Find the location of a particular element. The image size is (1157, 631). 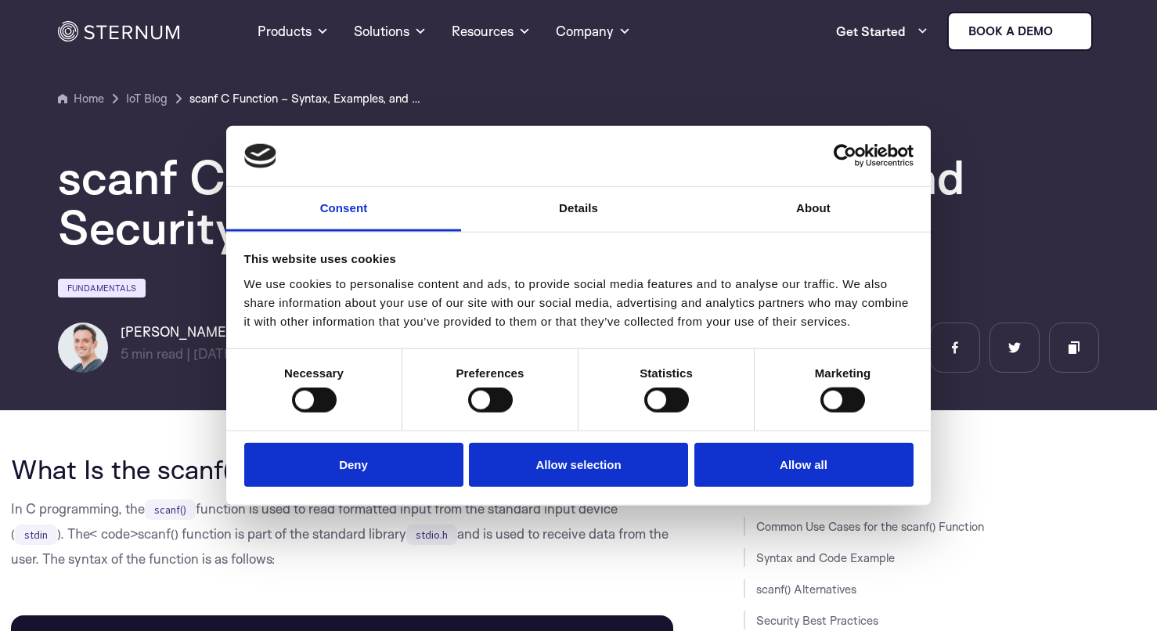

a: Company is located at coordinates (593, 31).